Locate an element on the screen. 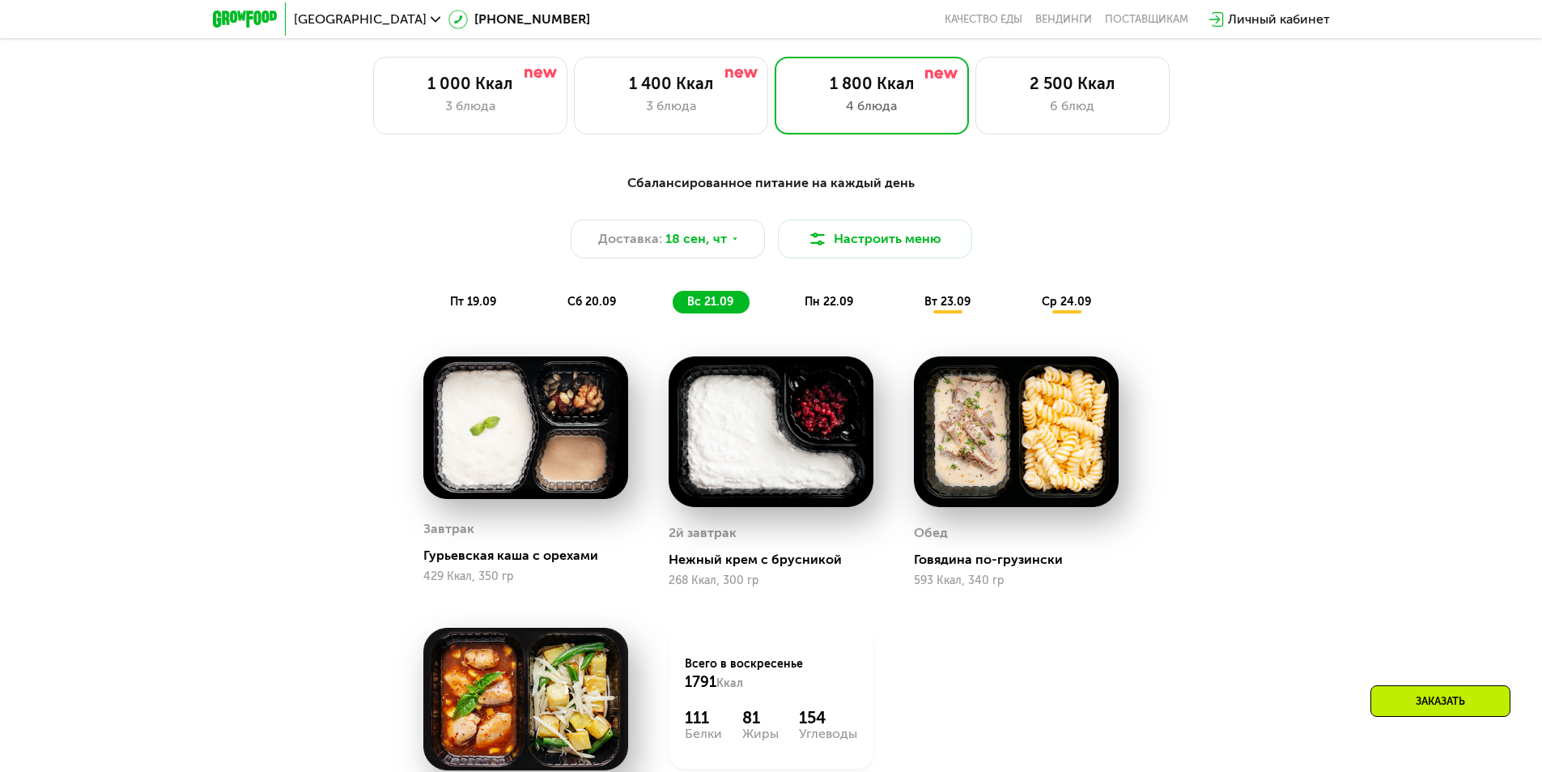 The image size is (1542, 772). div: Всего в воскресенье is located at coordinates (771, 674).